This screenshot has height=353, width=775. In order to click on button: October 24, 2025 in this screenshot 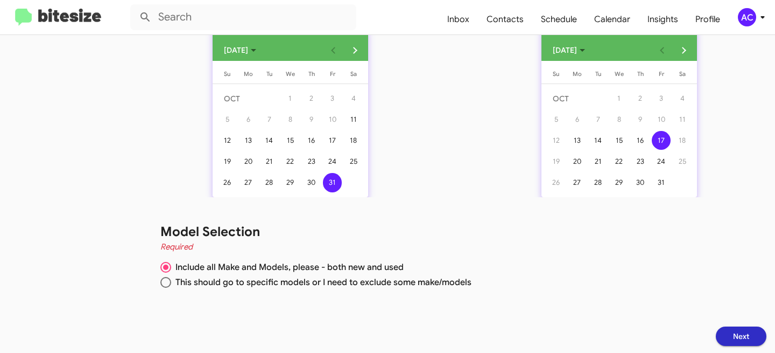, I will do `click(332, 161)`.